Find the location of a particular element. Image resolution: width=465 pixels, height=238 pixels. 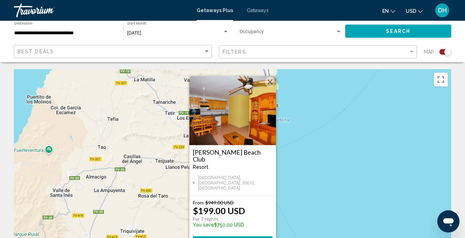

button: Change currency is located at coordinates (414, 11).